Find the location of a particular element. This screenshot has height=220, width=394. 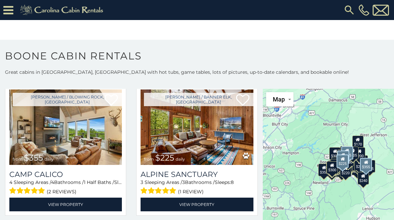

img: Alpine Sanctuary is located at coordinates (197, 127).